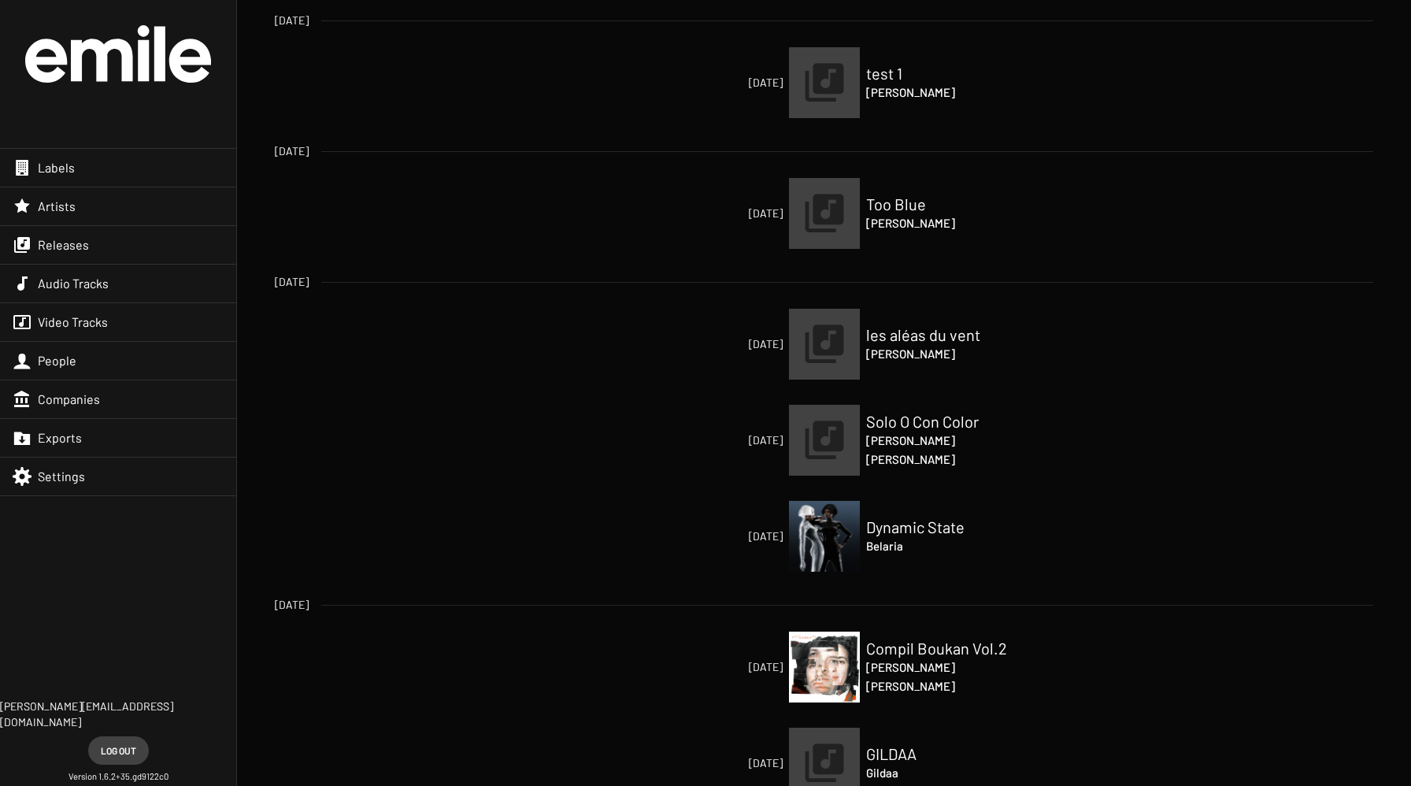 The height and width of the screenshot is (786, 1411). Describe the element at coordinates (69, 399) in the screenshot. I see `span: Companies` at that location.